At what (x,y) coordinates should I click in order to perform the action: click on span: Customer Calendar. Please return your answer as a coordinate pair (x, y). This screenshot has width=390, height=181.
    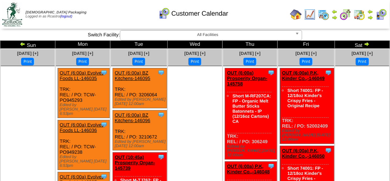
    Looking at the image, I should click on (200, 13).